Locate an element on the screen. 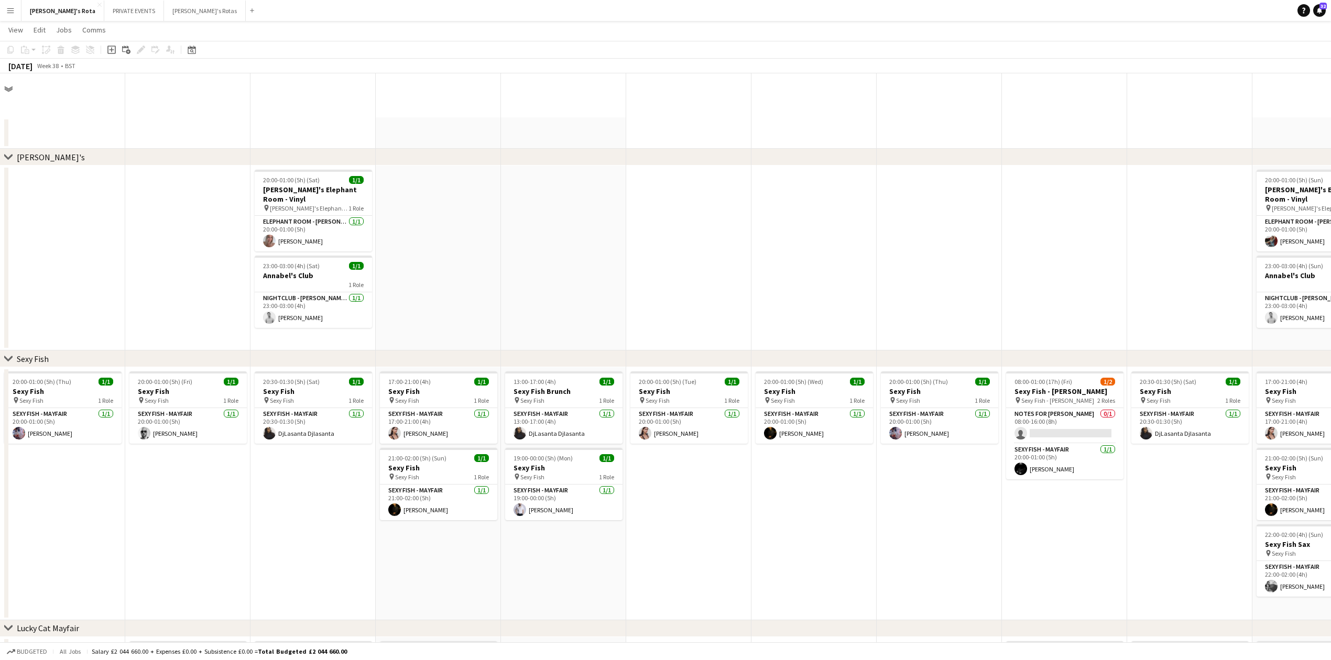  span: Edit is located at coordinates (39, 30).